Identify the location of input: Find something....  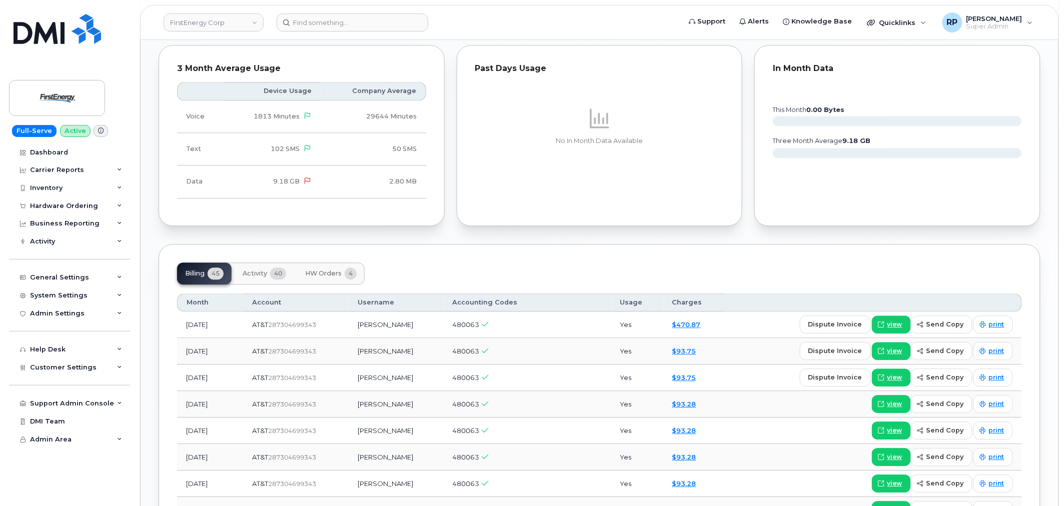
(352, 23).